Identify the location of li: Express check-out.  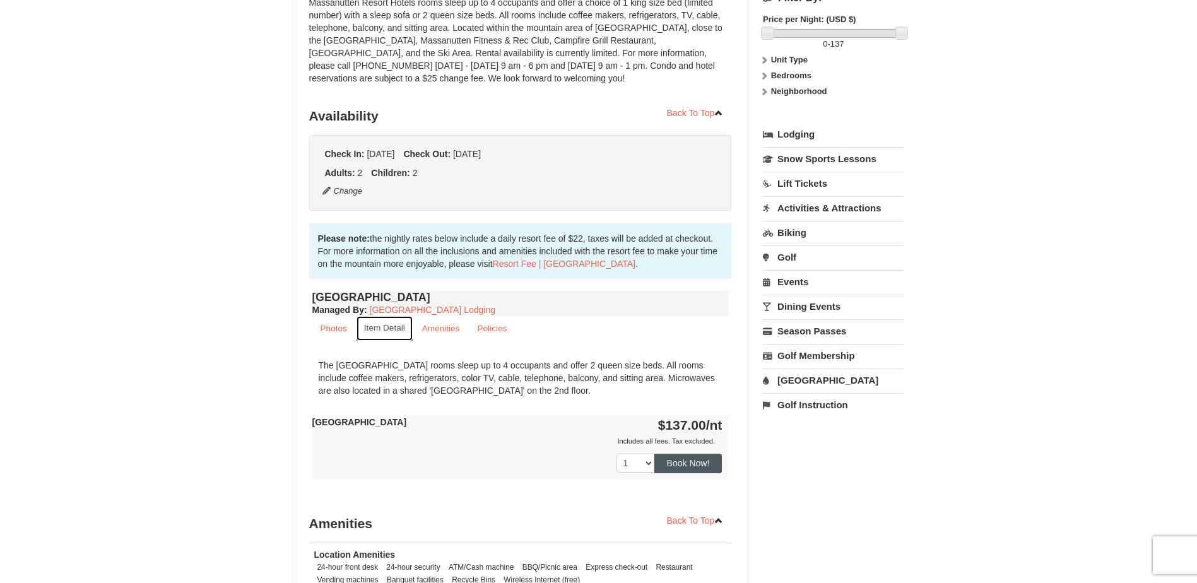
(617, 567).